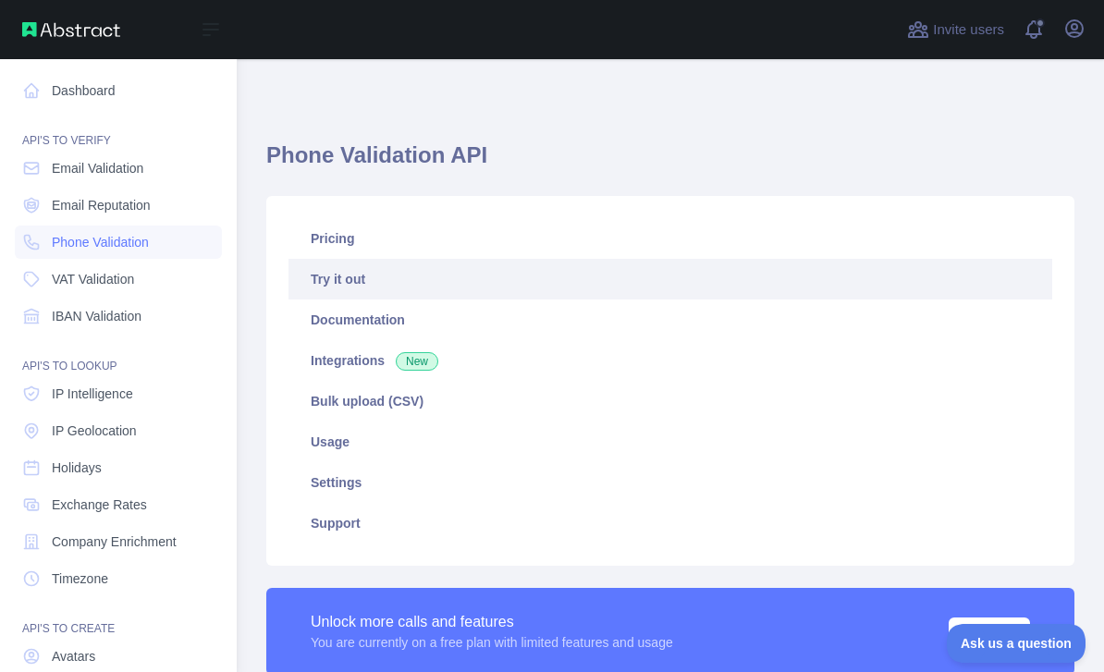  What do you see at coordinates (73, 657) in the screenshot?
I see `span: Avatars` at bounding box center [73, 657].